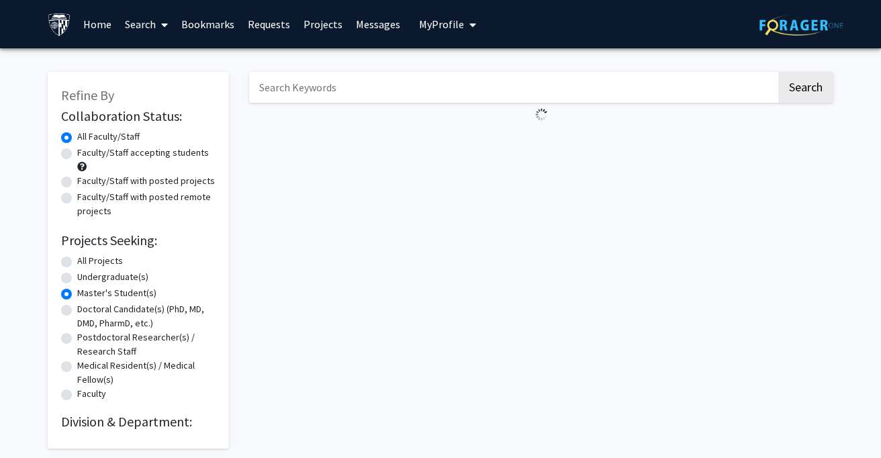  Describe the element at coordinates (108, 136) in the screenshot. I see `label: All Faculty/Staff` at that location.